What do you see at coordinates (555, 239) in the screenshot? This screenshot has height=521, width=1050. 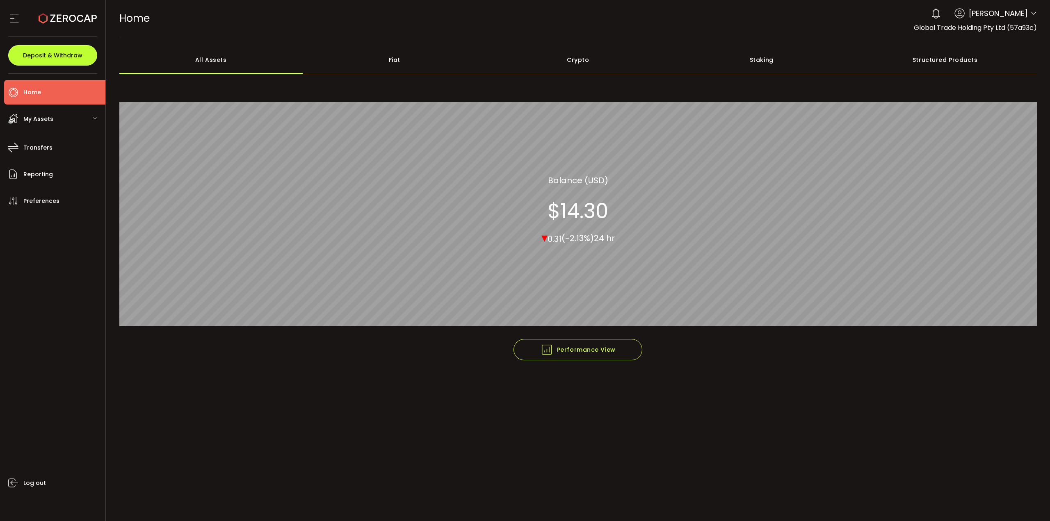 I see `span: 0.31` at bounding box center [555, 239].